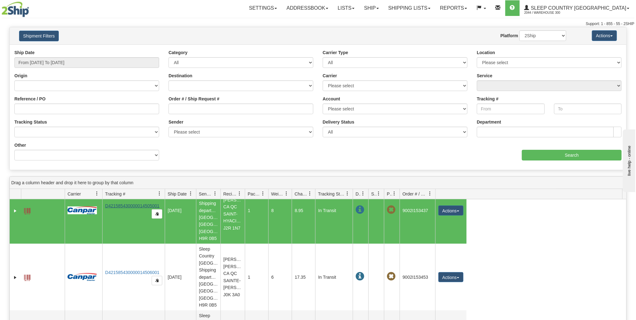 The height and width of the screenshot is (320, 636). What do you see at coordinates (415, 194) in the screenshot?
I see `span: Order # / Ship Request #` at bounding box center [415, 194].